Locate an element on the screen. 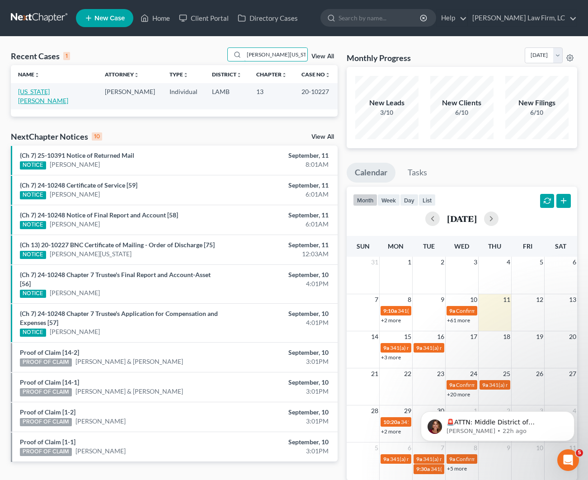  span: 13 is located at coordinates (572, 300).